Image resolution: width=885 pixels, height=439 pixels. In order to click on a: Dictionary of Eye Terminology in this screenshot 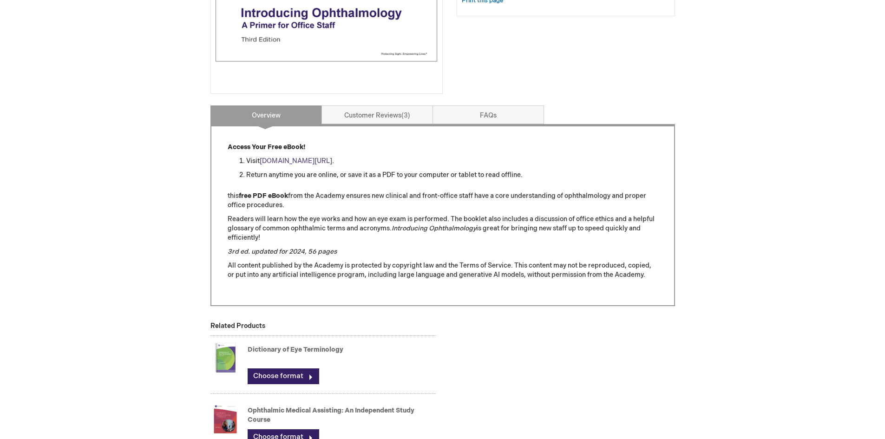, I will do `click(295, 349)`.